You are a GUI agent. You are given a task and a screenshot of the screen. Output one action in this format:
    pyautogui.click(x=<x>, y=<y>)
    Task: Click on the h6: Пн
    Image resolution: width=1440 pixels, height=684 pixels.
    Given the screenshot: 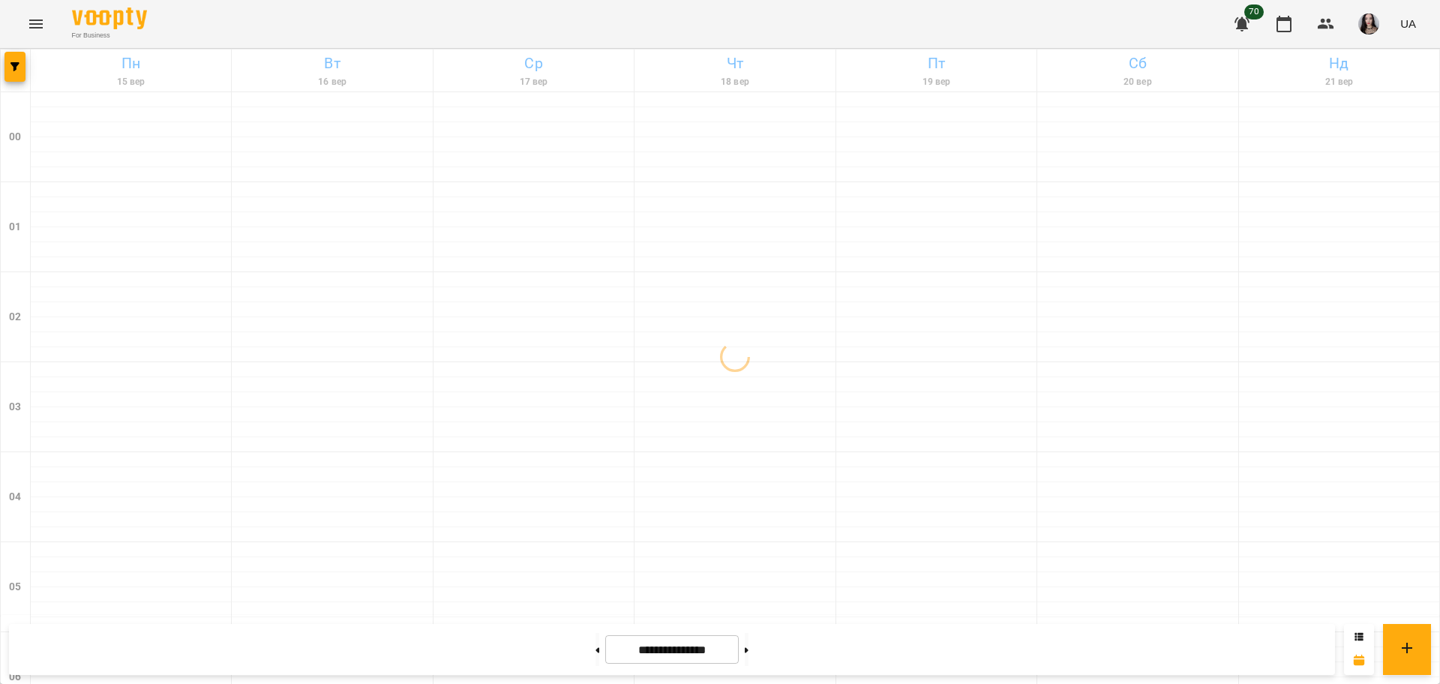 What is the action you would take?
    pyautogui.click(x=130, y=63)
    